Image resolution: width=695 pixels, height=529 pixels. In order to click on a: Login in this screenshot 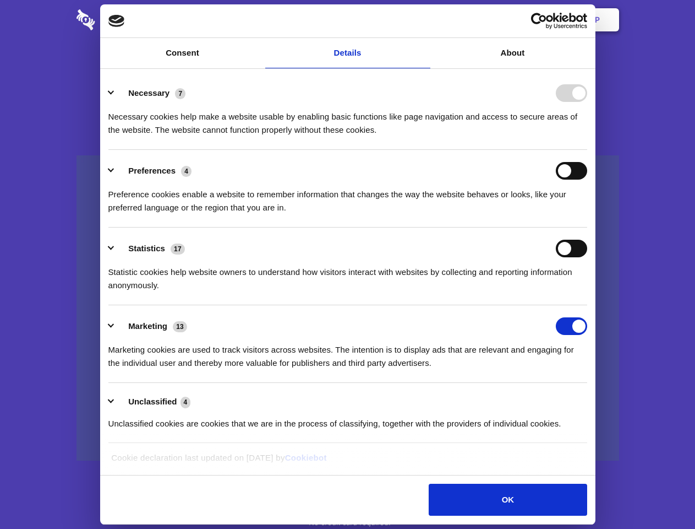, I will do `click(523, 20)`.